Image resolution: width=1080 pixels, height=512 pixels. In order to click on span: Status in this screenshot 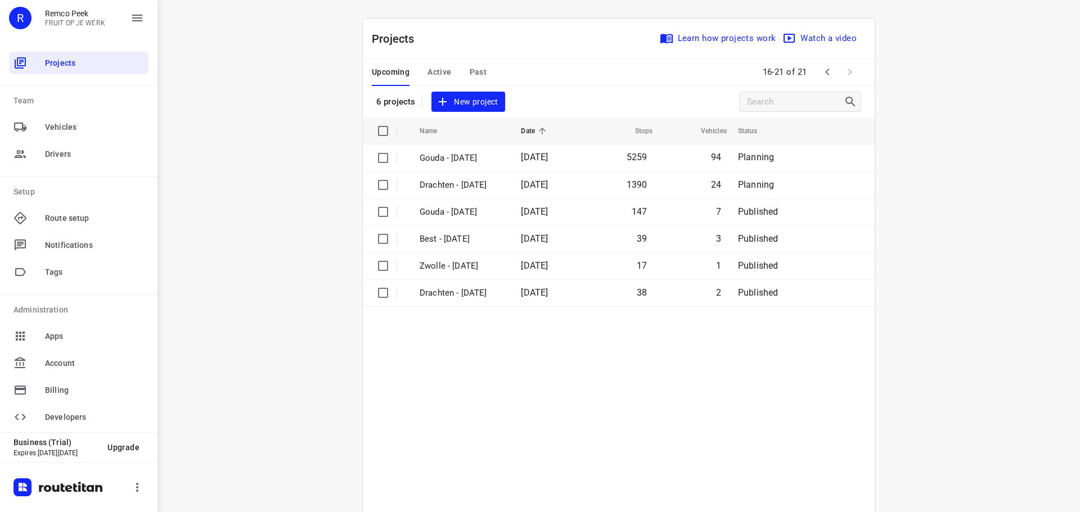, I will do `click(755, 131)`.